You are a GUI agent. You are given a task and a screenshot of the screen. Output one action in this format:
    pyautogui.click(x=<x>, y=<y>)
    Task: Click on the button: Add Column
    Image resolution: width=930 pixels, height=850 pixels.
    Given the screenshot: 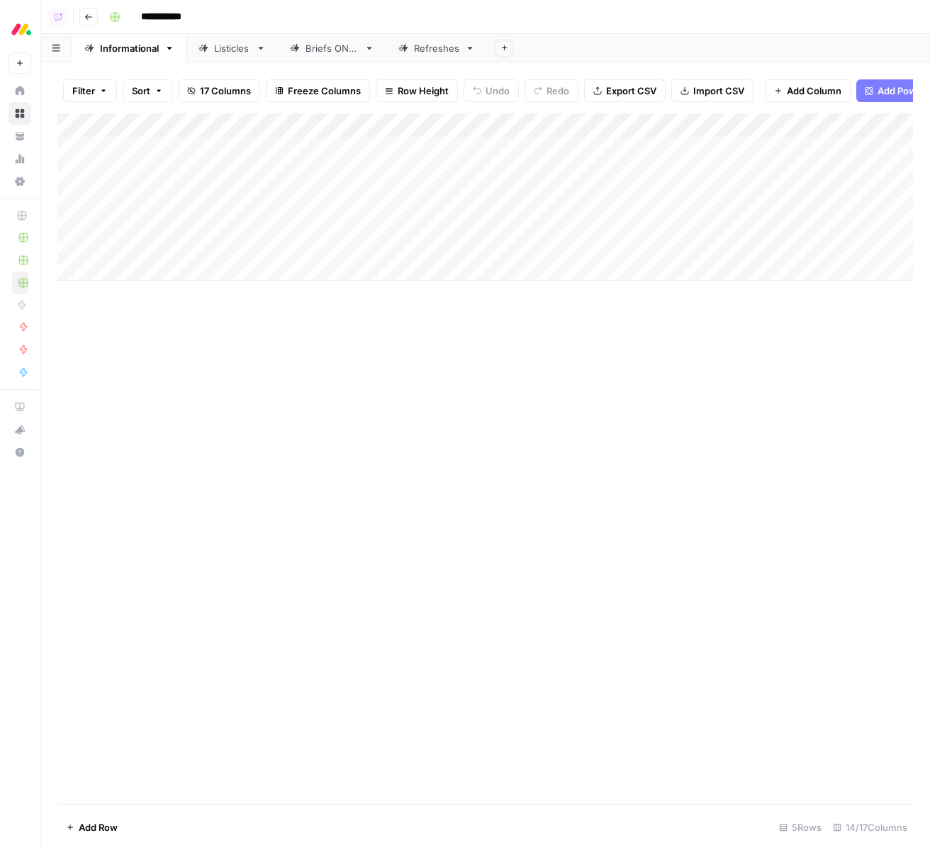 What is the action you would take?
    pyautogui.click(x=807, y=91)
    